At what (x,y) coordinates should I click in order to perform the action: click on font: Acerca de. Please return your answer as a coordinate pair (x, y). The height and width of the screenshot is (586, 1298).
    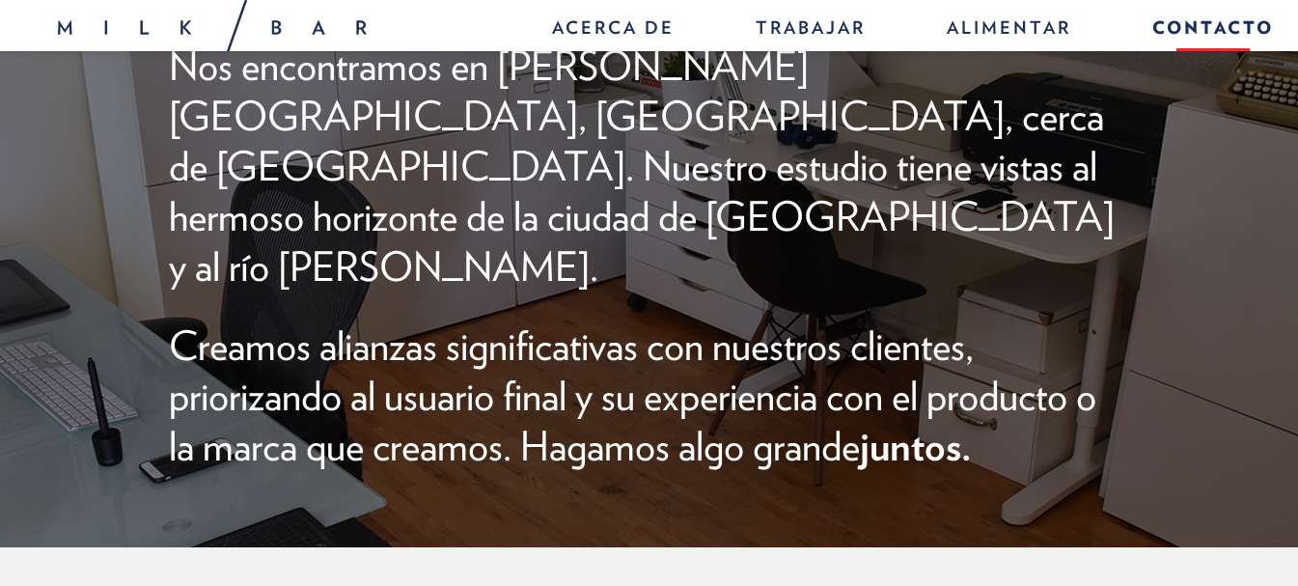
    Looking at the image, I should click on (613, 27).